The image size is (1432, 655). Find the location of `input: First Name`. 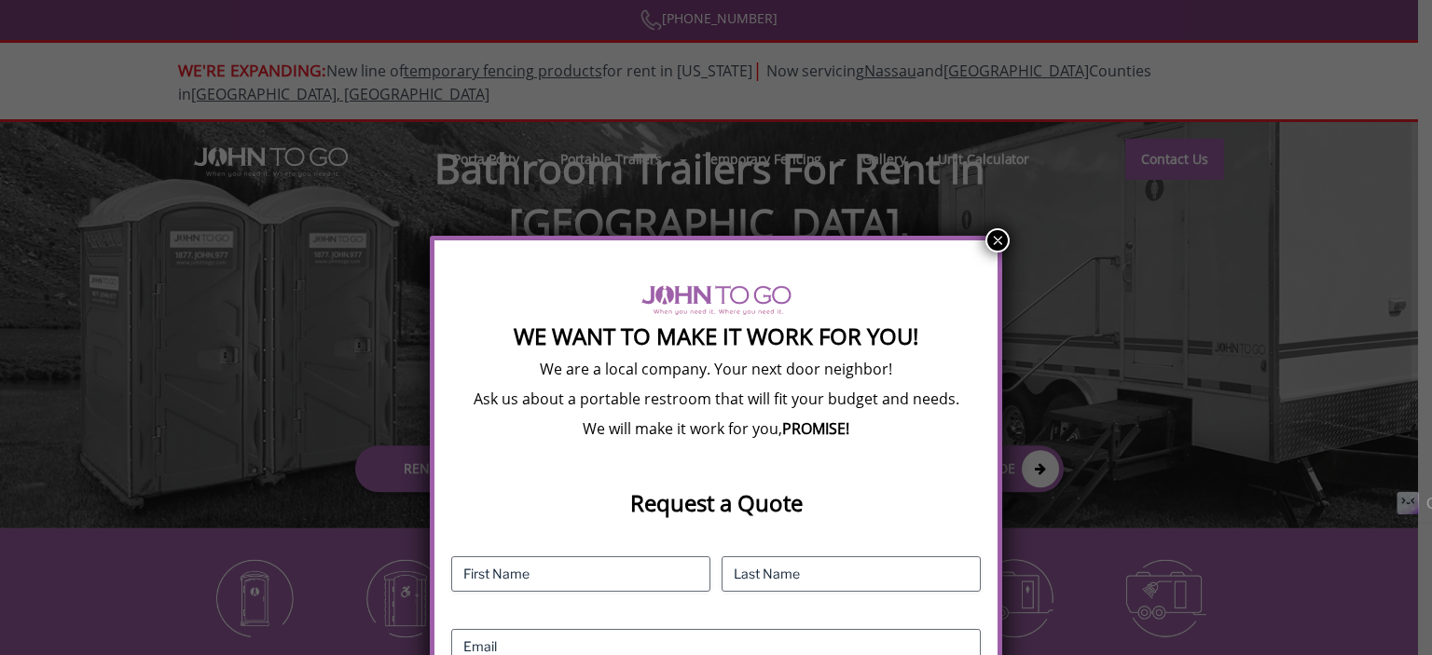

input: First Name is located at coordinates (581, 574).